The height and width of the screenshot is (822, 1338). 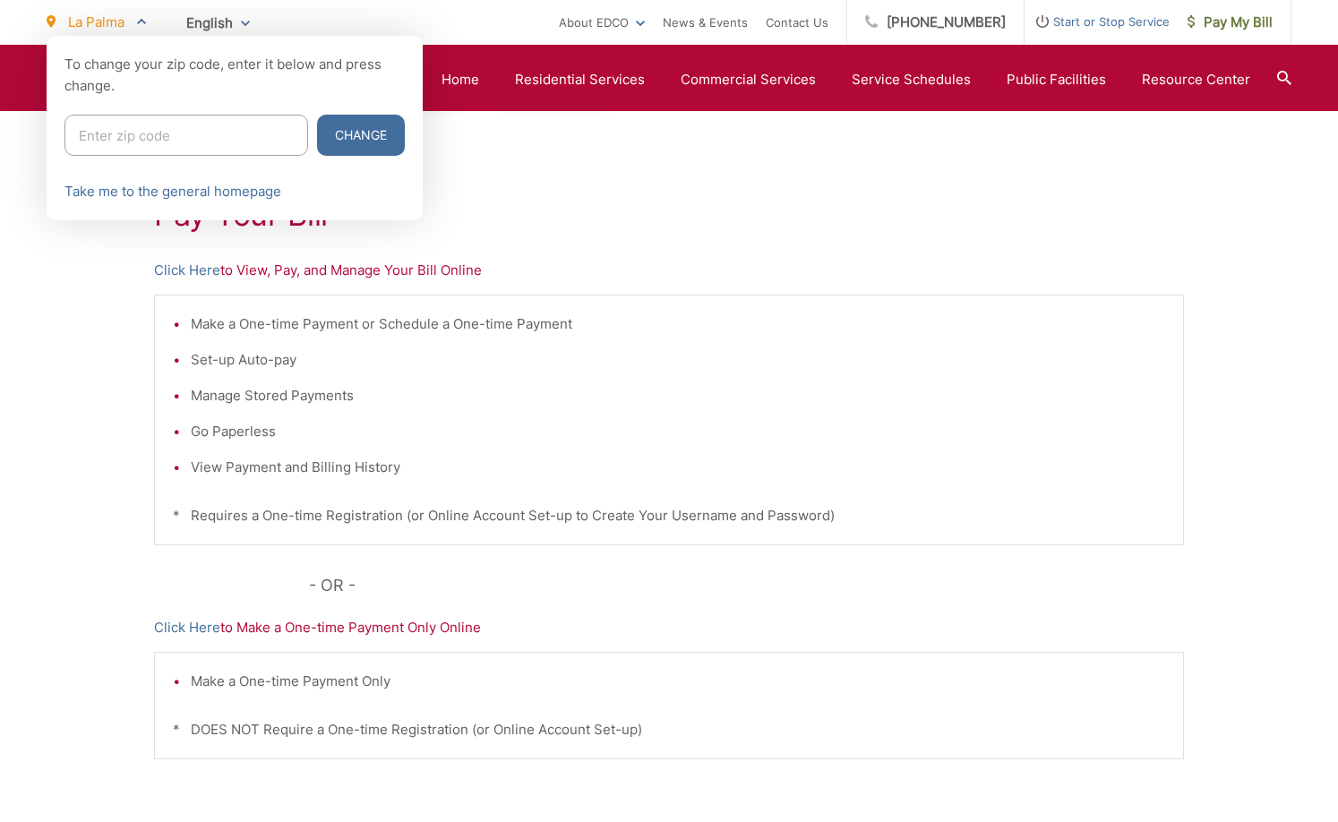 What do you see at coordinates (705, 22) in the screenshot?
I see `a: News & Events` at bounding box center [705, 22].